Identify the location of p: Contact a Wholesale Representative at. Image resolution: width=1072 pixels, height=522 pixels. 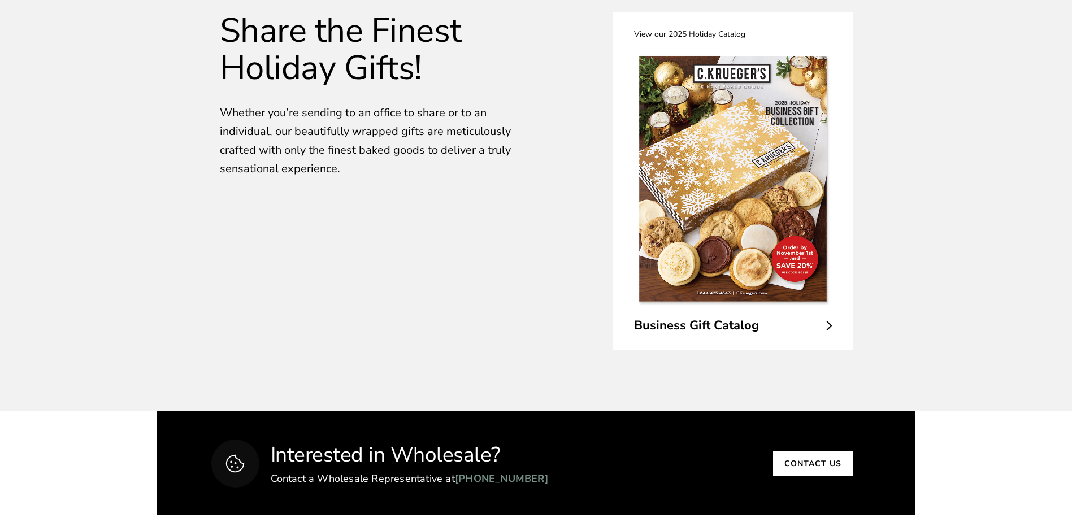
(409, 479).